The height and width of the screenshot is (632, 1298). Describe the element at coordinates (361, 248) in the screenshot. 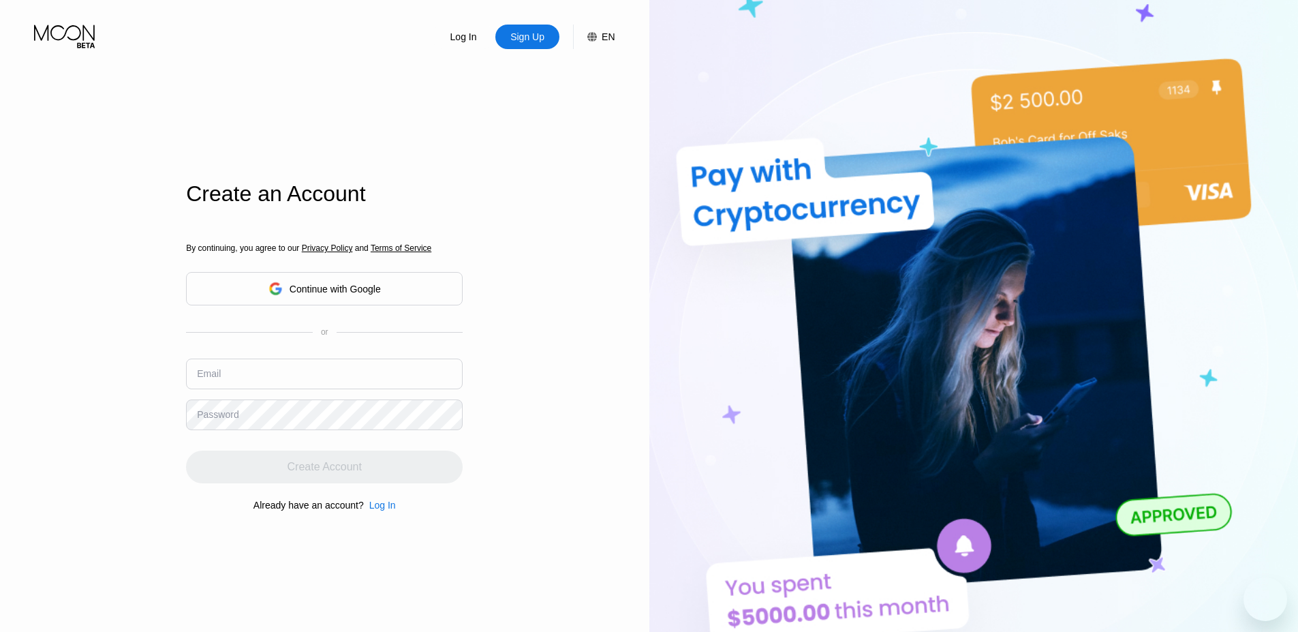

I see `span: and` at that location.